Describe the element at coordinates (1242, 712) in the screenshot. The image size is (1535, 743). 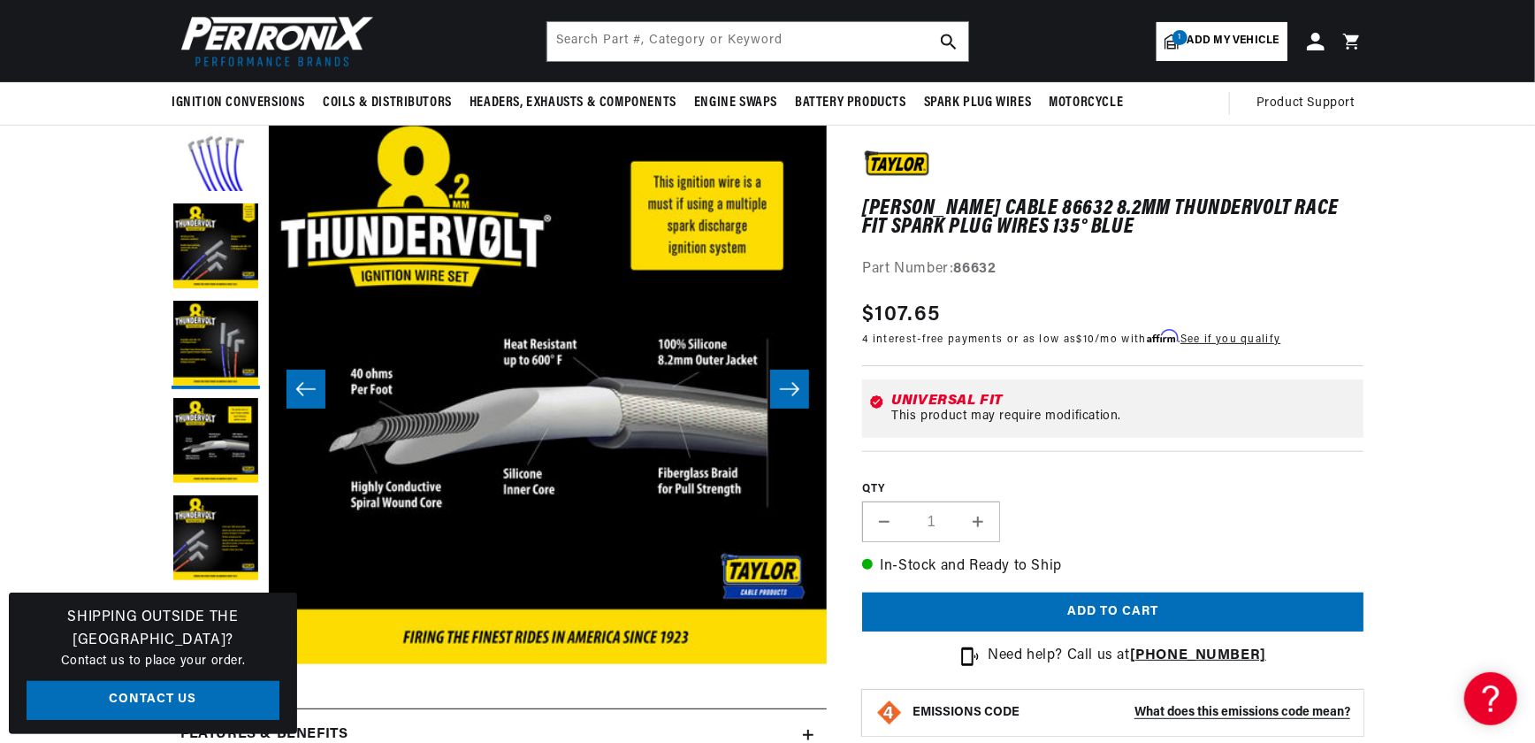
I see `strong: What does this emissions code mean?` at that location.